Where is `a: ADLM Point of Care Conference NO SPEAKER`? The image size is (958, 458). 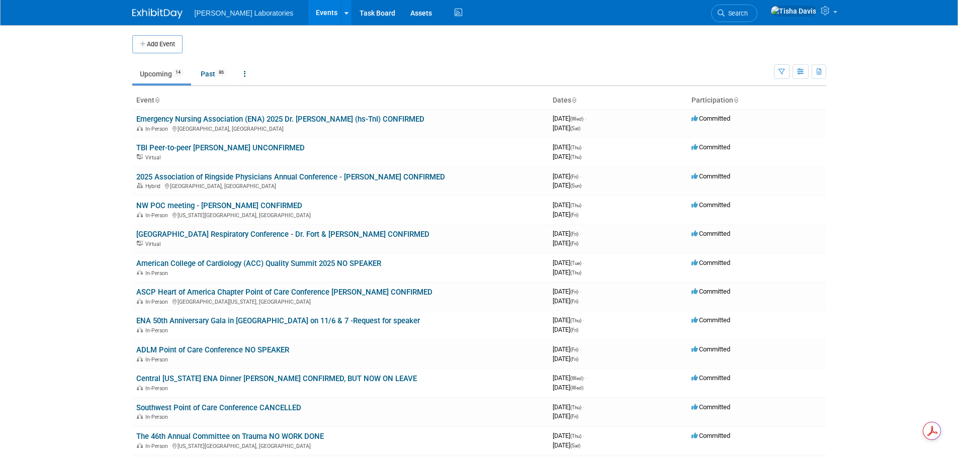
a: ADLM Point of Care Conference NO SPEAKER is located at coordinates (213, 350).